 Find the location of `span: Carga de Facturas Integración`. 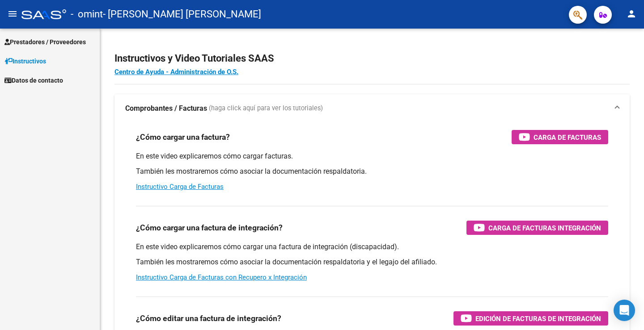

span: Carga de Facturas Integración is located at coordinates (544, 228).